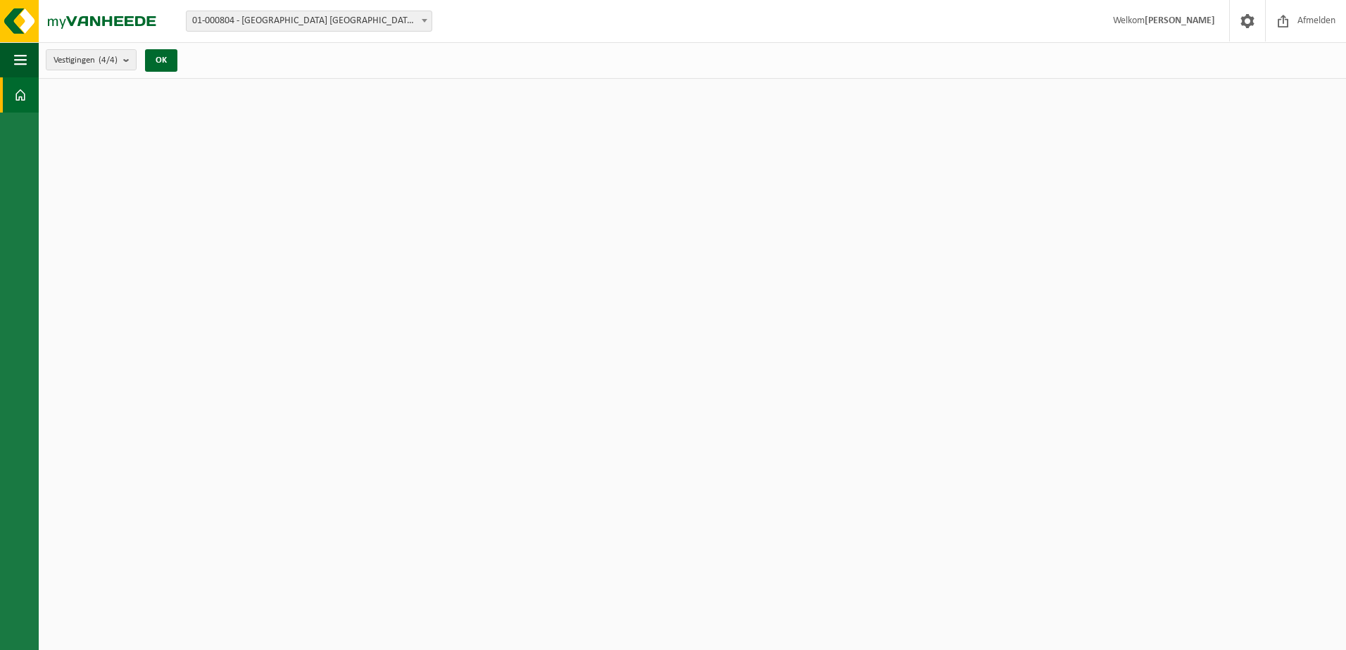  I want to click on count: (4/4), so click(108, 60).